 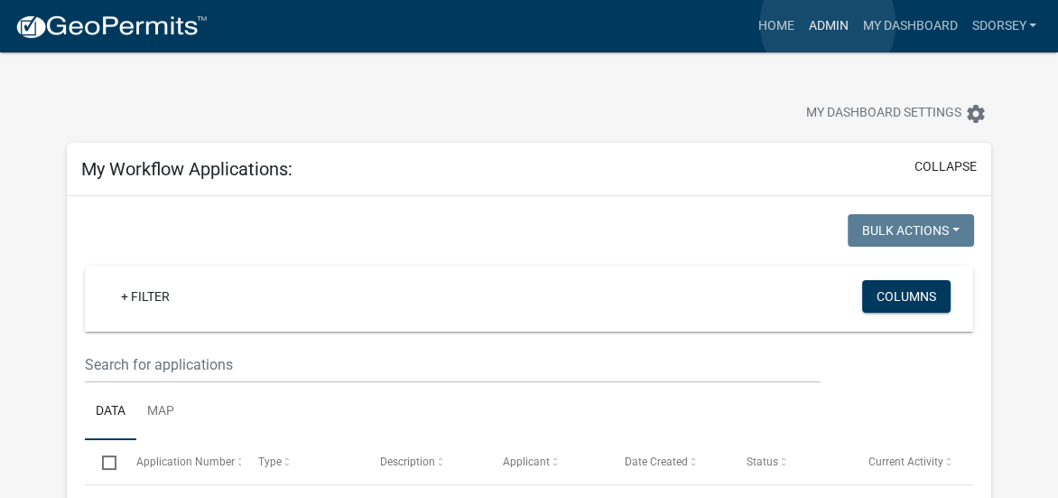 What do you see at coordinates (545, 461) in the screenshot?
I see `datatable-header-cell: Applicant` at bounding box center [545, 461].